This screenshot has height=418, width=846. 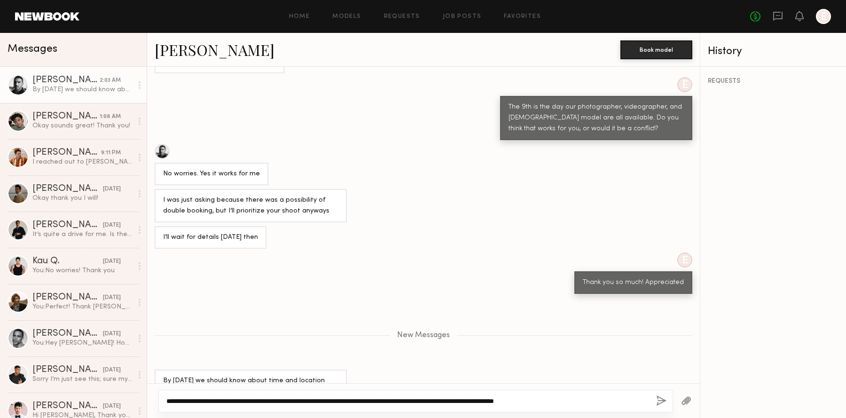 I want to click on div: You: No worries! Thank you, so click(x=82, y=270).